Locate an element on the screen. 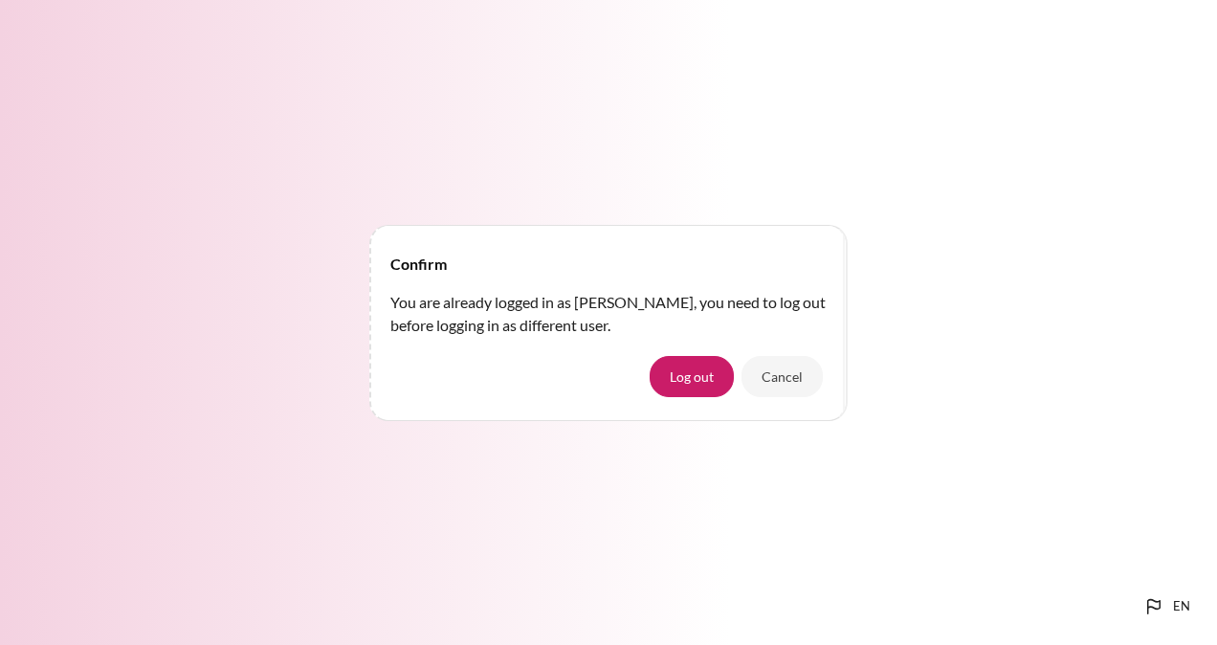 Image resolution: width=1217 pixels, height=645 pixels. span: en is located at coordinates (1182, 607).